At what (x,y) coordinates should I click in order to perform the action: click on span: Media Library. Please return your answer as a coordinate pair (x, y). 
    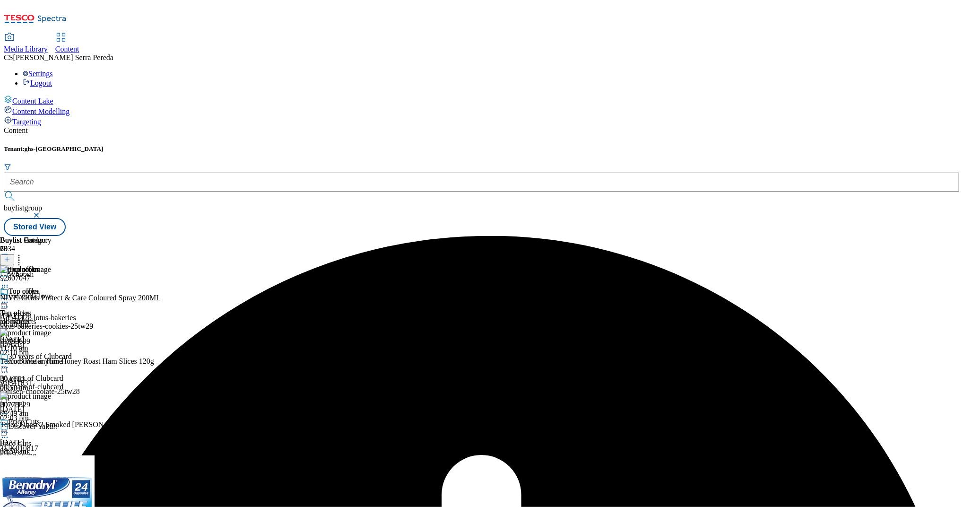
    Looking at the image, I should click on (26, 49).